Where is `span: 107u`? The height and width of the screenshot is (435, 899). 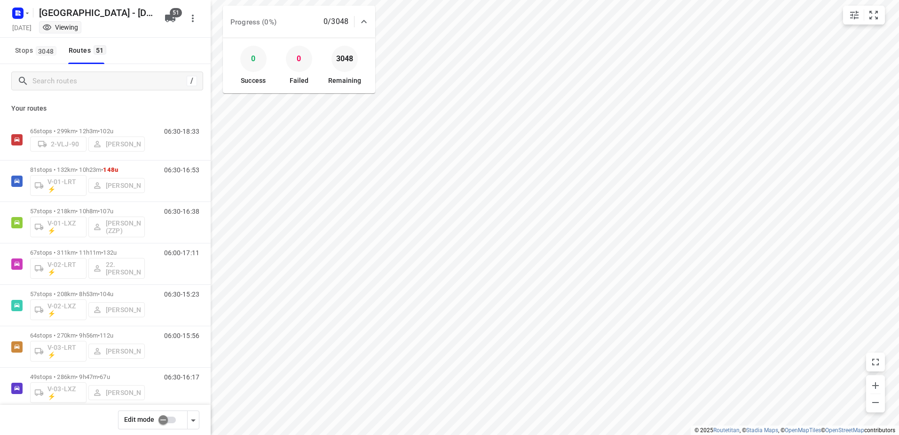
span: 107u is located at coordinates (106, 211).